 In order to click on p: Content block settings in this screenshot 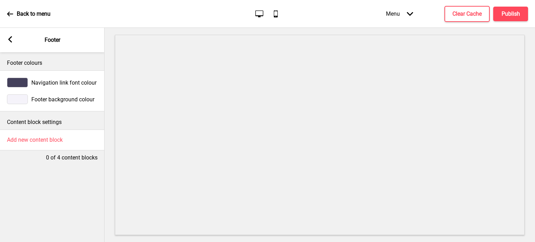, I will do `click(52, 122)`.